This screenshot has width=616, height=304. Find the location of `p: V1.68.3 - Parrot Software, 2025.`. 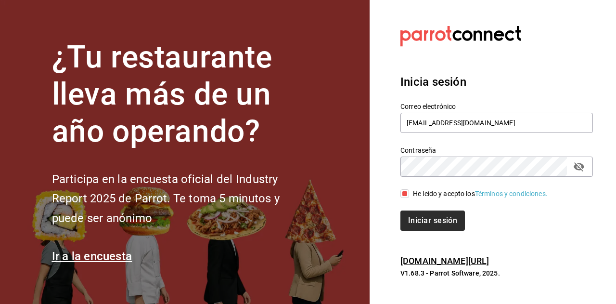

p: V1.68.3 - Parrot Software, 2025. is located at coordinates (497, 273).